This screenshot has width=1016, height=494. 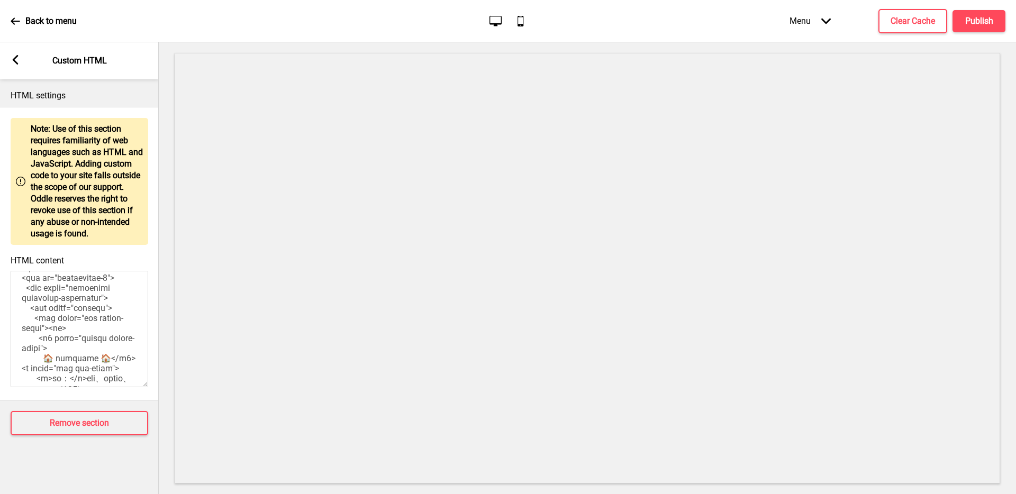 What do you see at coordinates (979, 21) in the screenshot?
I see `button: Publish` at bounding box center [979, 21].